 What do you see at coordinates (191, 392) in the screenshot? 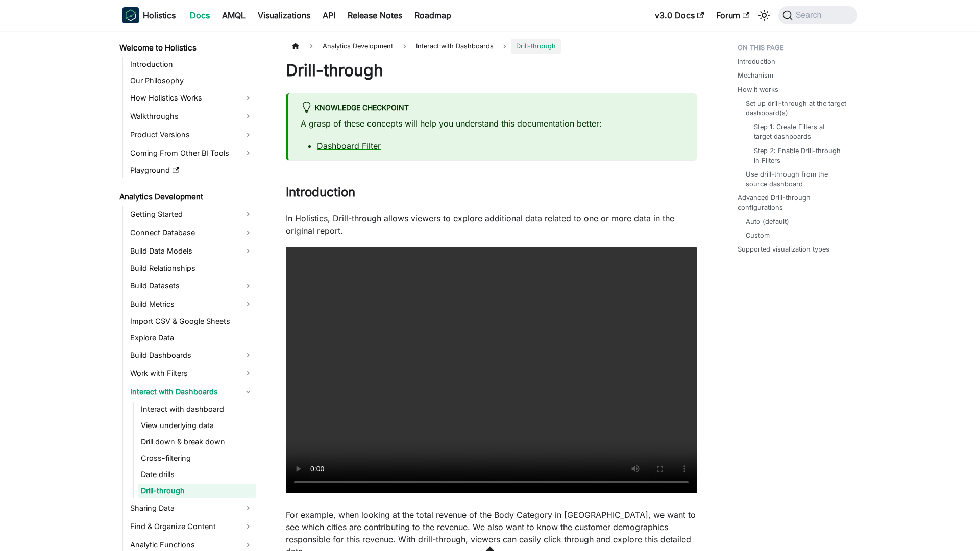
I see `a: Interact with Dashboards` at bounding box center [191, 392].